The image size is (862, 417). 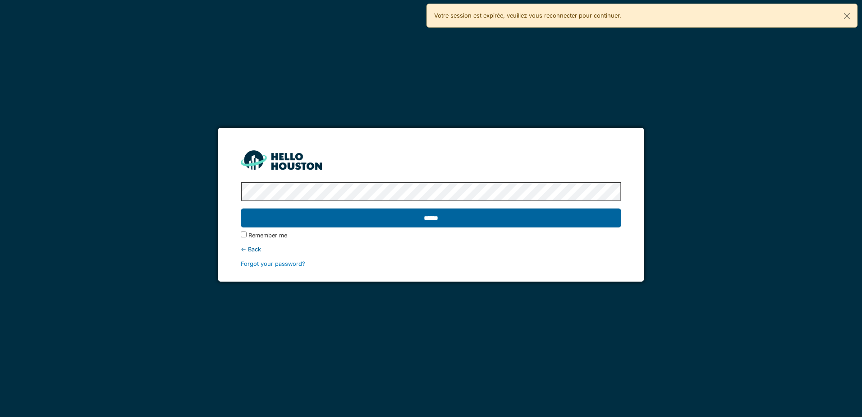 I want to click on a: Forgot your password?, so click(x=273, y=263).